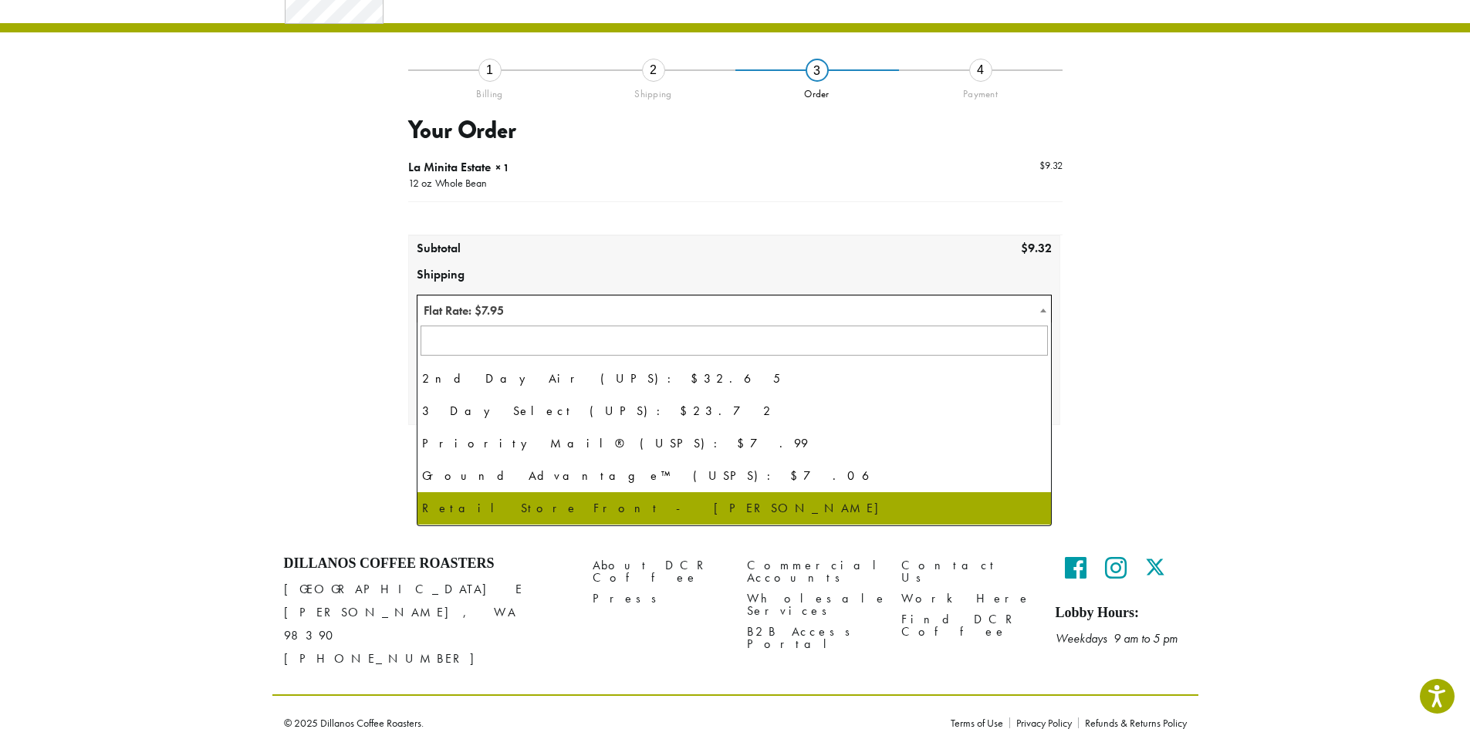 This screenshot has height=729, width=1470. Describe the element at coordinates (981, 70) in the screenshot. I see `div: 4` at that location.